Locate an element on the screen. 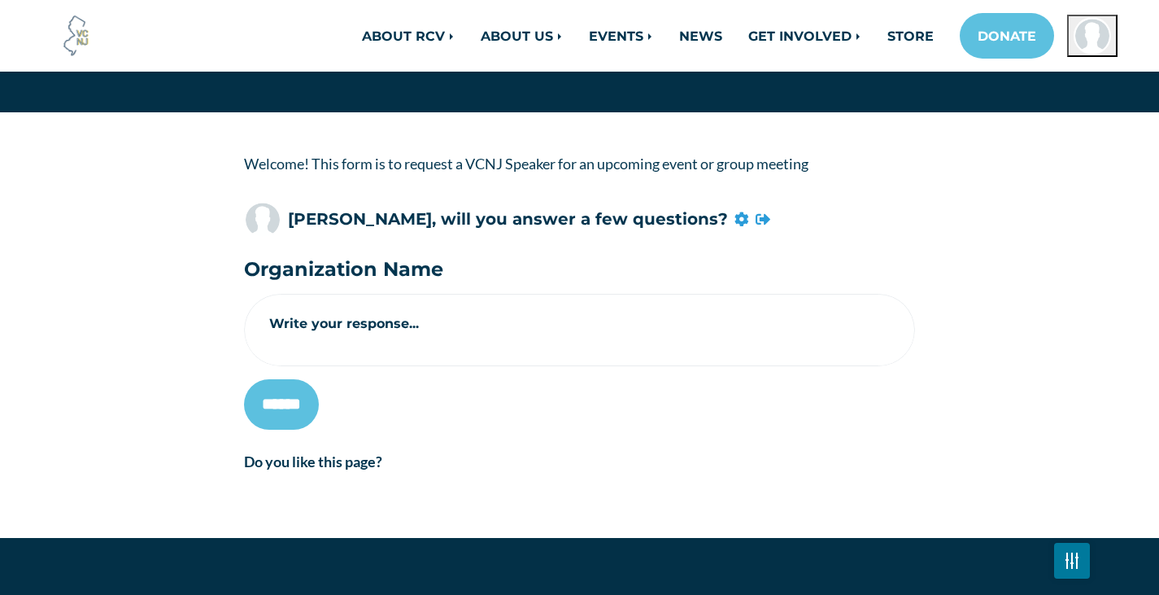  a: GET INVOLVED is located at coordinates (805, 36).